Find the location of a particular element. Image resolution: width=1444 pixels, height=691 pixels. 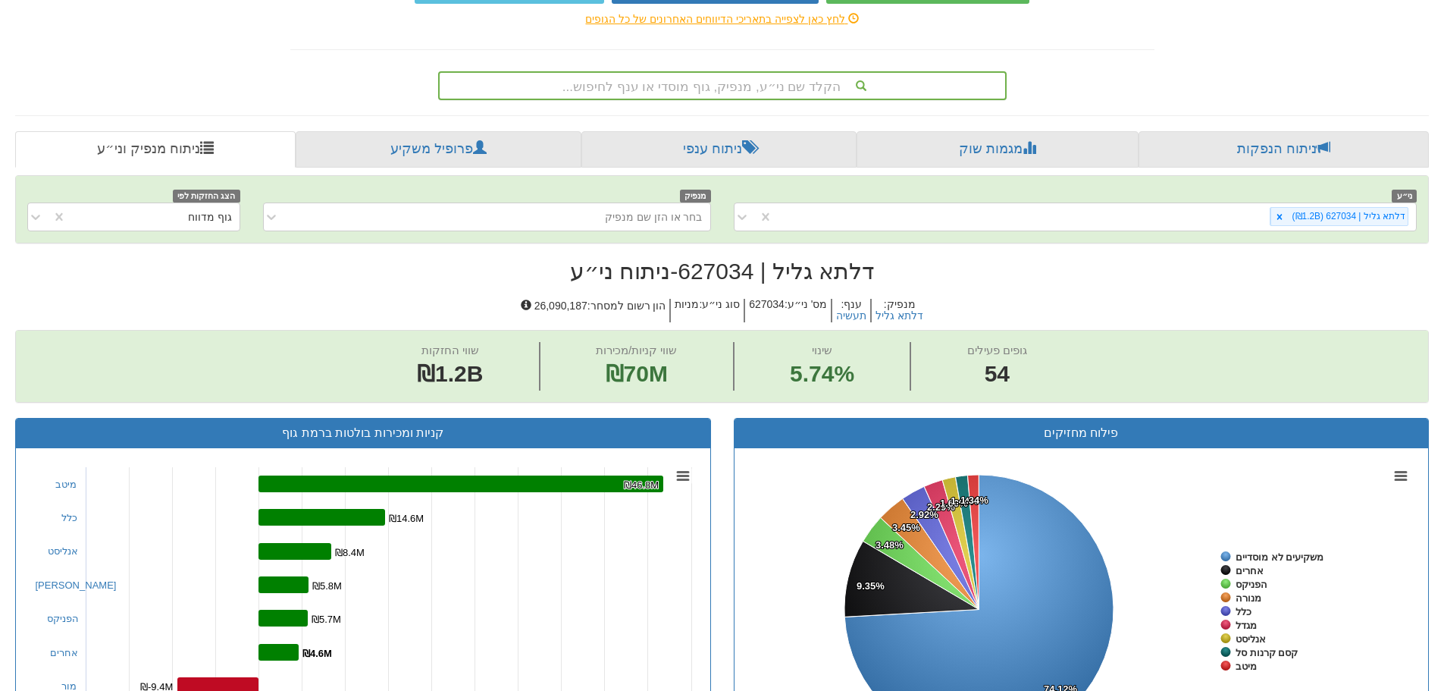

tspan: קסם קרנות סל is located at coordinates (1267, 652).